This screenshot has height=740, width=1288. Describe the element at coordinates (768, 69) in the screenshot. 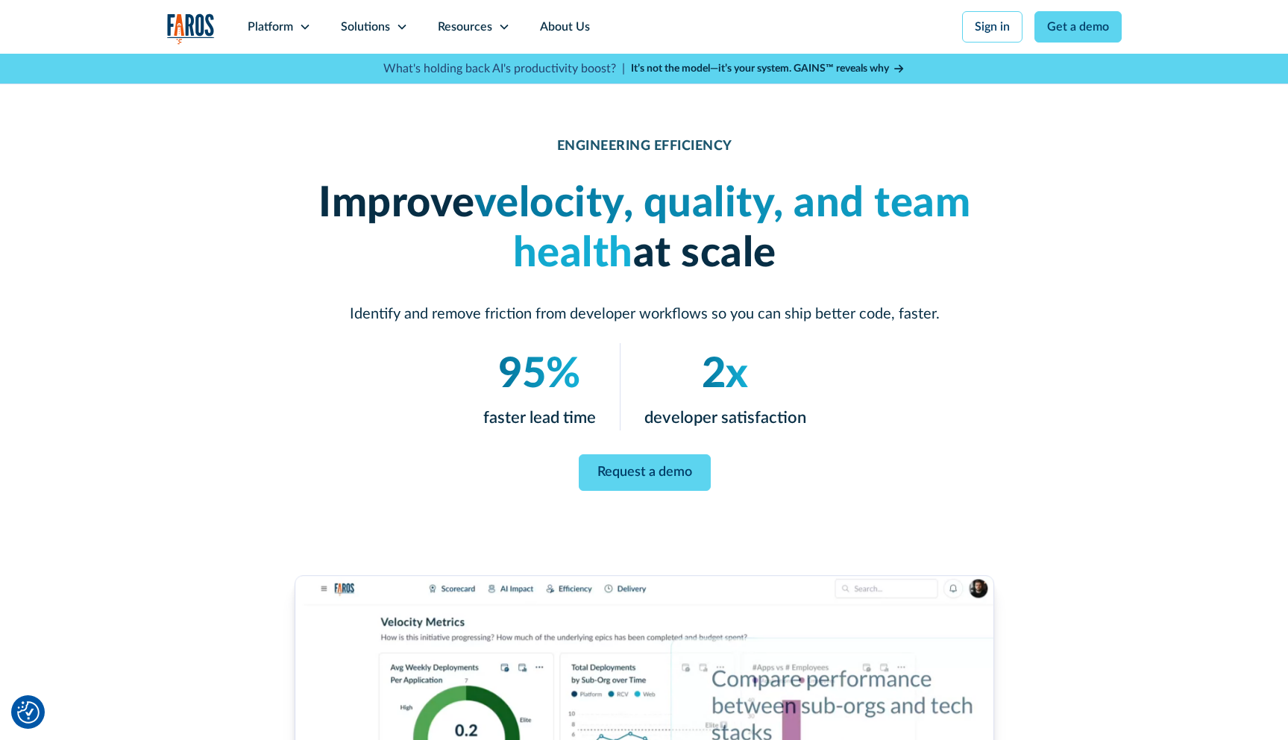

I see `a: It’s not the model—it’s your system. GAINS™ reveals why` at that location.